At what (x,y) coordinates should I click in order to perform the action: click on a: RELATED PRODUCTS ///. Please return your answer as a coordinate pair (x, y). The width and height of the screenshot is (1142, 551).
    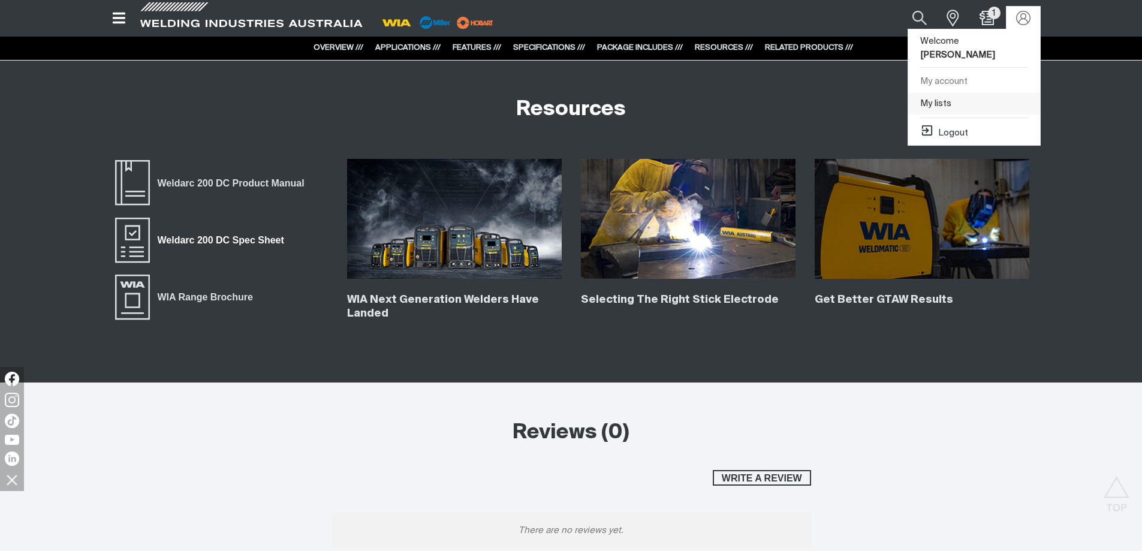
    Looking at the image, I should click on (809, 47).